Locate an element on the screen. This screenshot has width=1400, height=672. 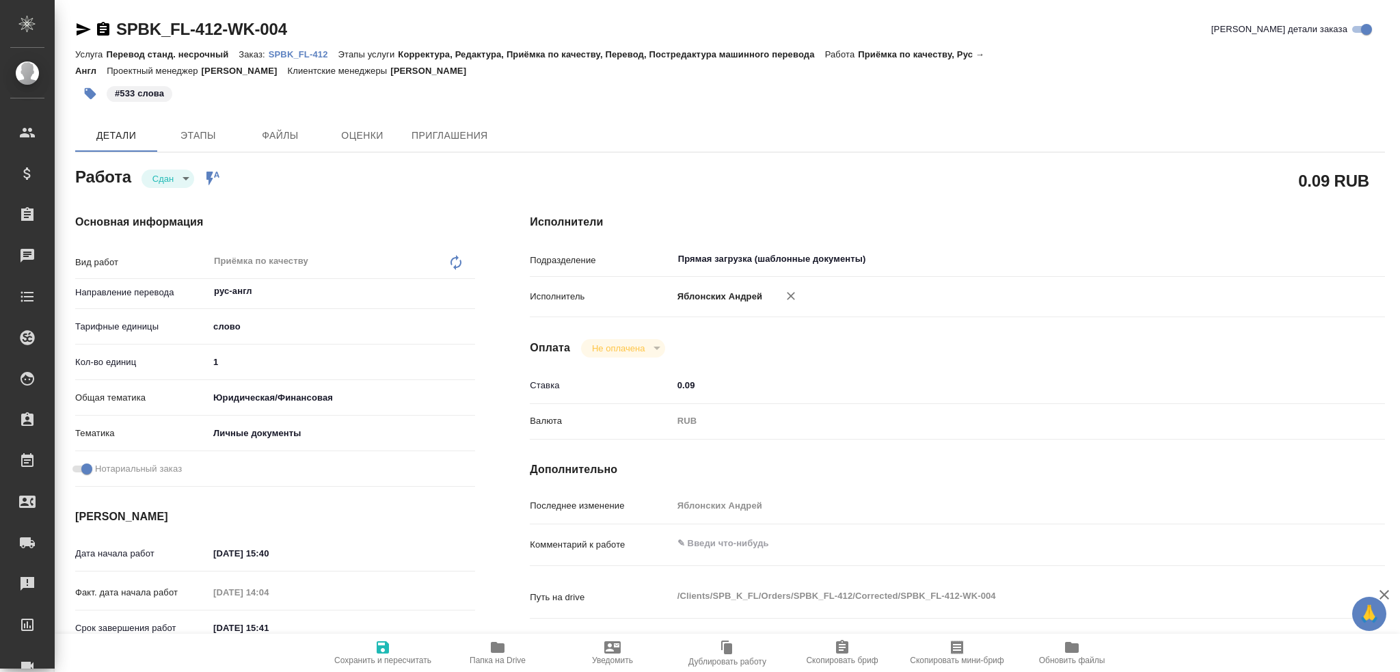
button: Сохранить и пересчитать is located at coordinates (383, 653).